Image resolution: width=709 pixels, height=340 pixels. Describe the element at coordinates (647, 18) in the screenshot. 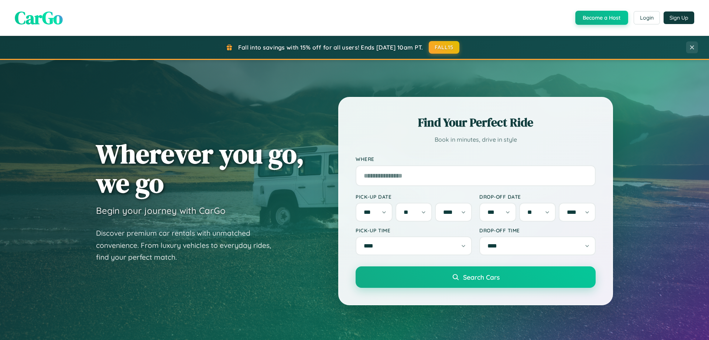

I see `button: Login` at that location.